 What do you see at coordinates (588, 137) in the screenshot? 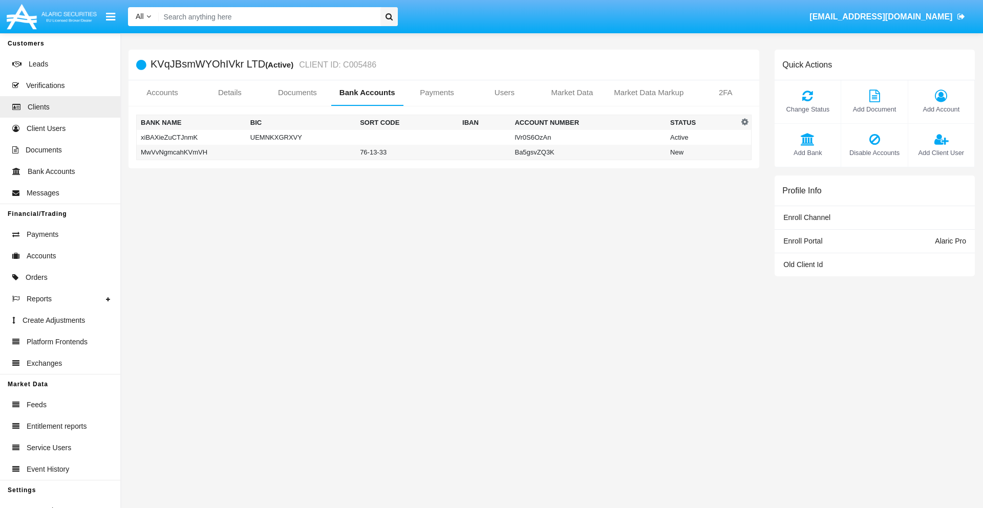
I see `td: lVr0S6OzAn` at bounding box center [588, 137].